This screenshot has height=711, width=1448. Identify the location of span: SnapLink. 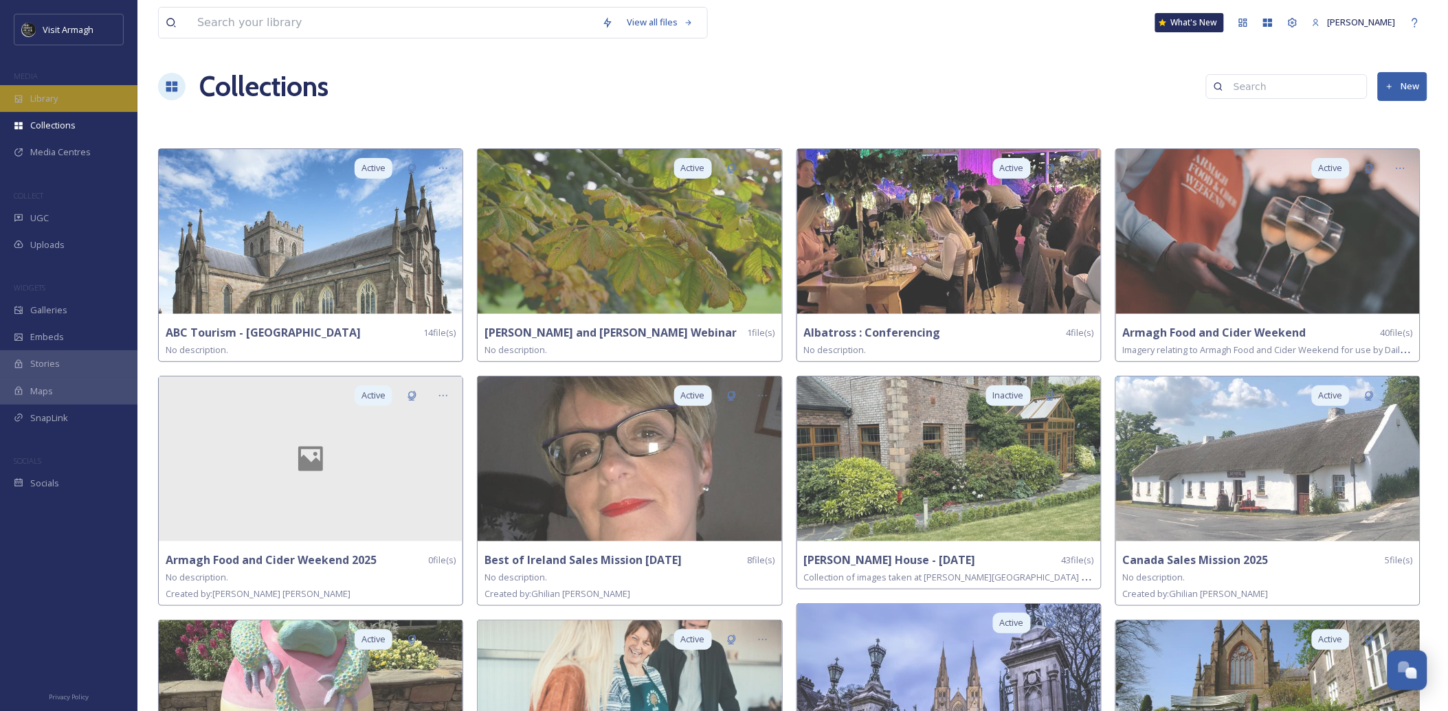
(49, 418).